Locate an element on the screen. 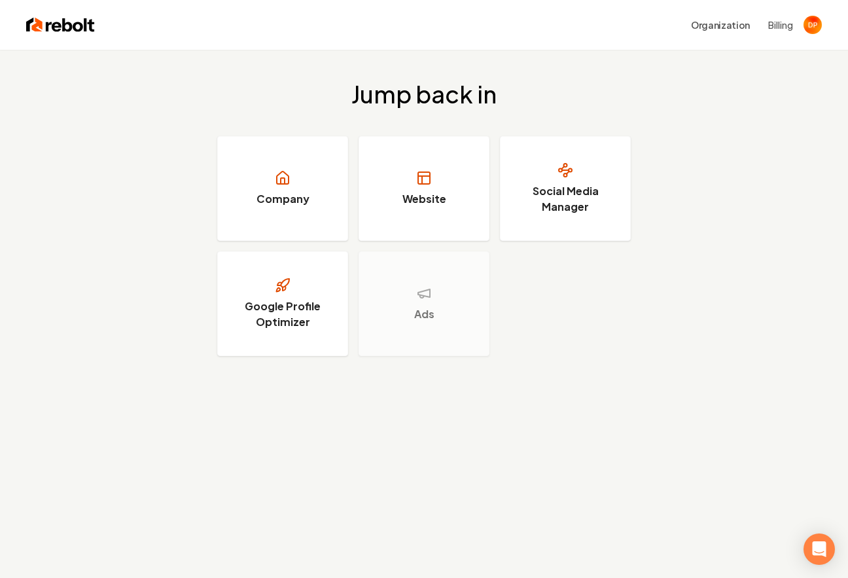  img: Rebolt Logo is located at coordinates (60, 25).